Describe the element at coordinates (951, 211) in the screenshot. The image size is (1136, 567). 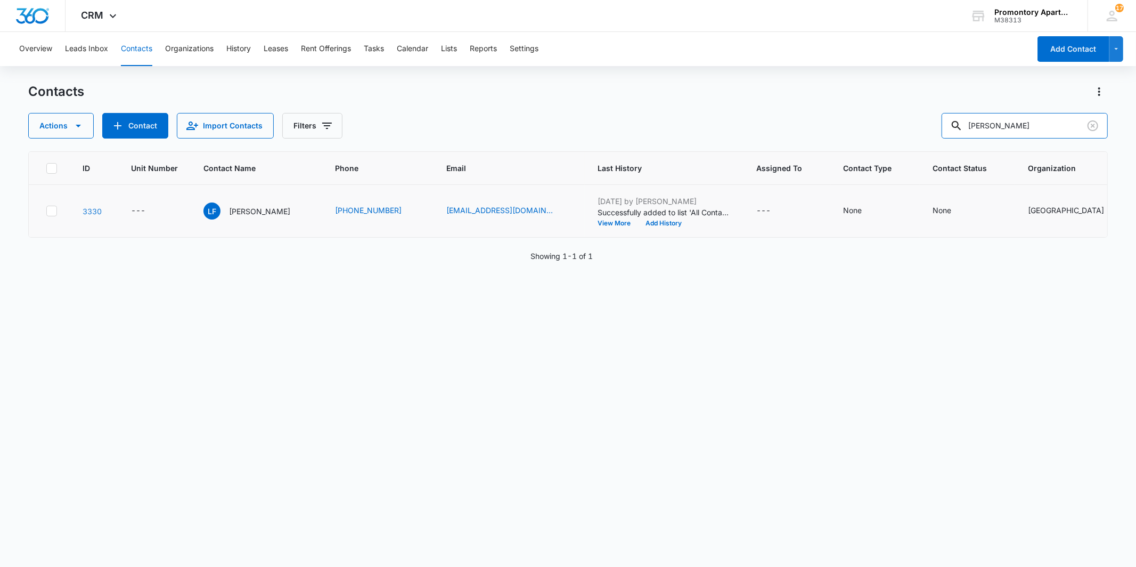
I see `div: Contact Status - None - Select to Edit Field` at that location.